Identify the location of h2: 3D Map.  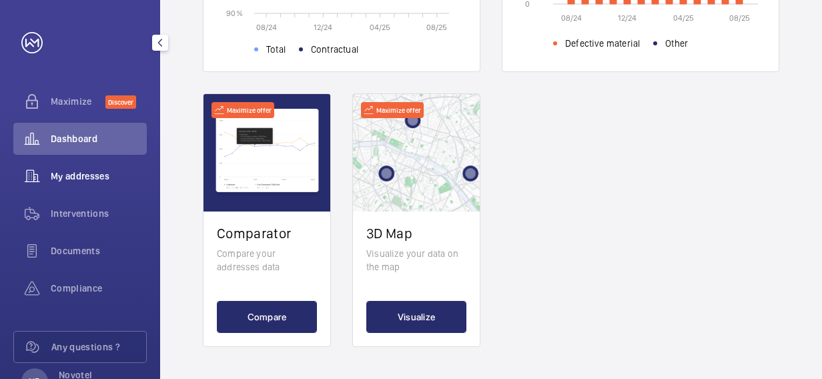
(416, 233).